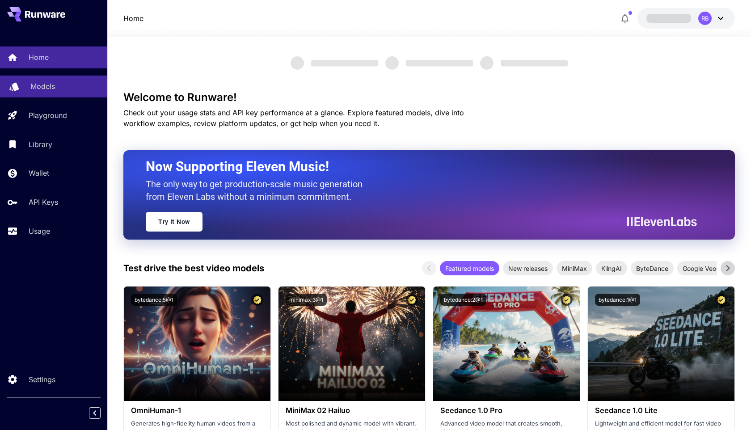 Image resolution: width=751 pixels, height=430 pixels. Describe the element at coordinates (574, 268) in the screenshot. I see `div: MiniMax` at that location.